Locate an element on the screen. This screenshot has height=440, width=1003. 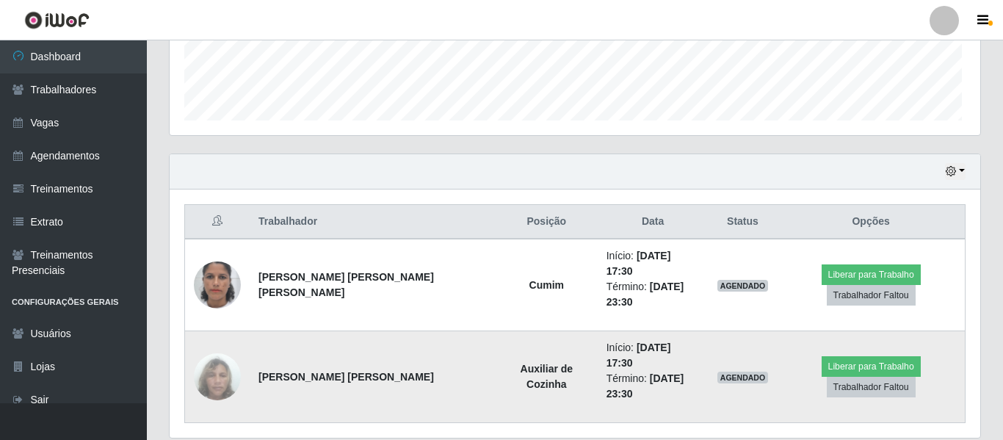
img: 1749214406807.jpeg is located at coordinates (217, 285).